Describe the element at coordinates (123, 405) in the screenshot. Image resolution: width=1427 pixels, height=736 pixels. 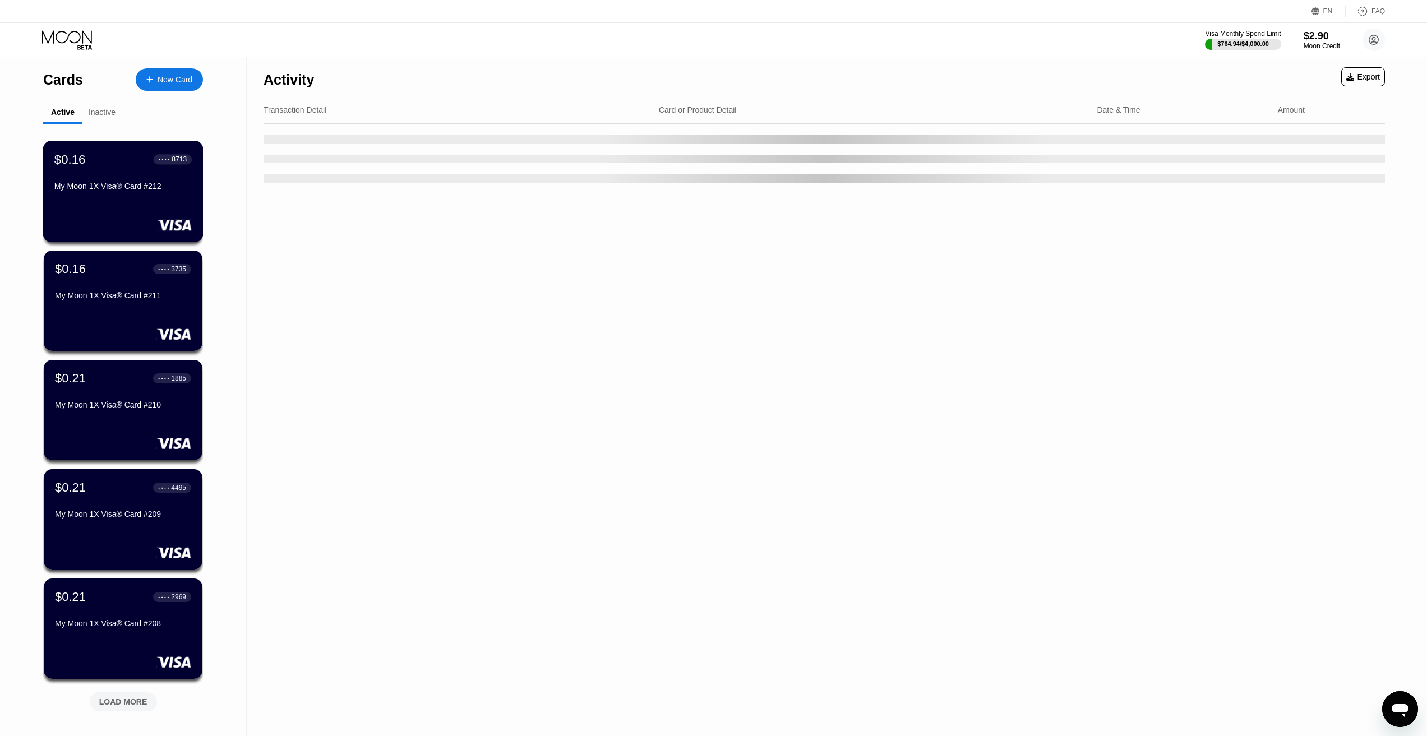
I see `div: My Moon 1X Visa® Card #210` at that location.